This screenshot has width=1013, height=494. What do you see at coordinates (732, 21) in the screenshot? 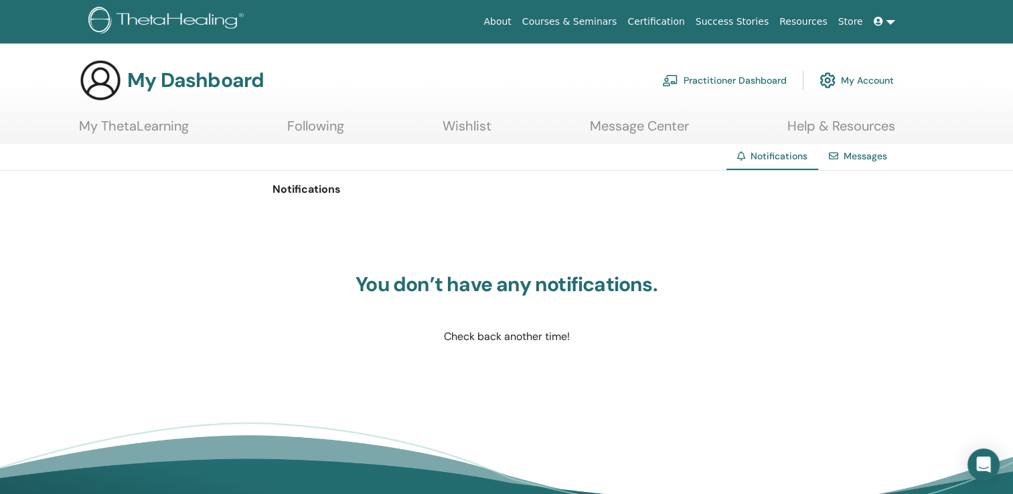
I see `a: Success Stories` at bounding box center [732, 21].